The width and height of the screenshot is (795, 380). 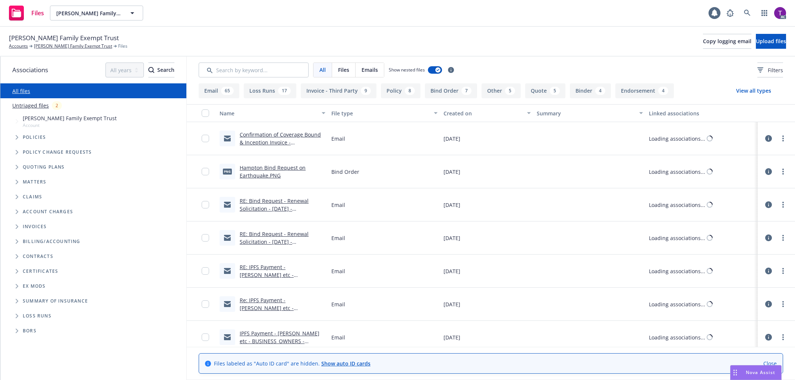 What do you see at coordinates (501, 91) in the screenshot?
I see `button: Other` at bounding box center [501, 91].